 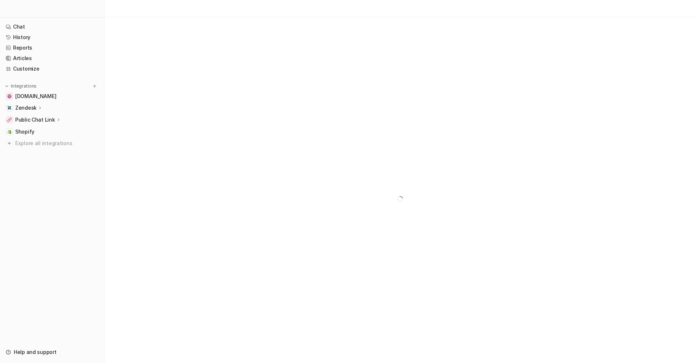 What do you see at coordinates (9, 132) in the screenshot?
I see `img: Shopify` at bounding box center [9, 132].